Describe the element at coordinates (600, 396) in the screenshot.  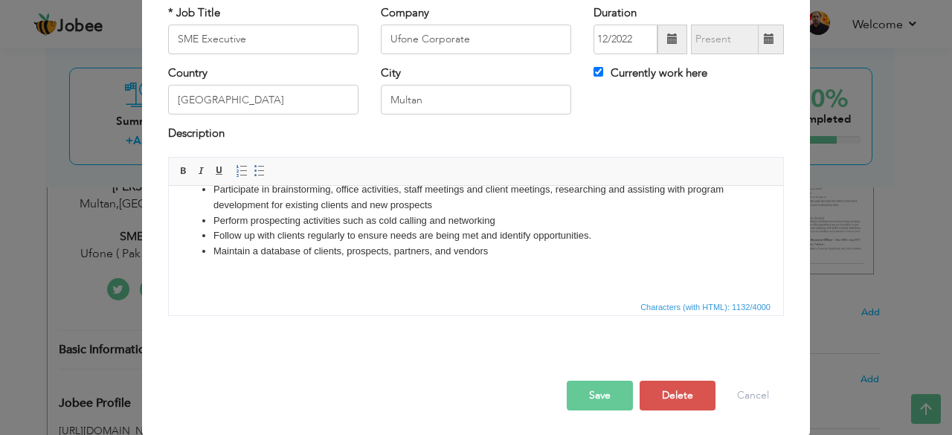
I see `button: Save` at that location.